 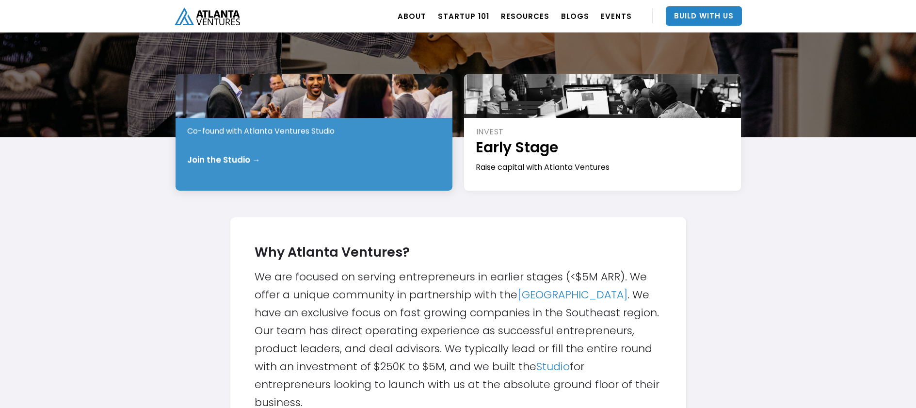 I want to click on div: Co-found with Atlanta Ventures Studio, so click(x=314, y=131).